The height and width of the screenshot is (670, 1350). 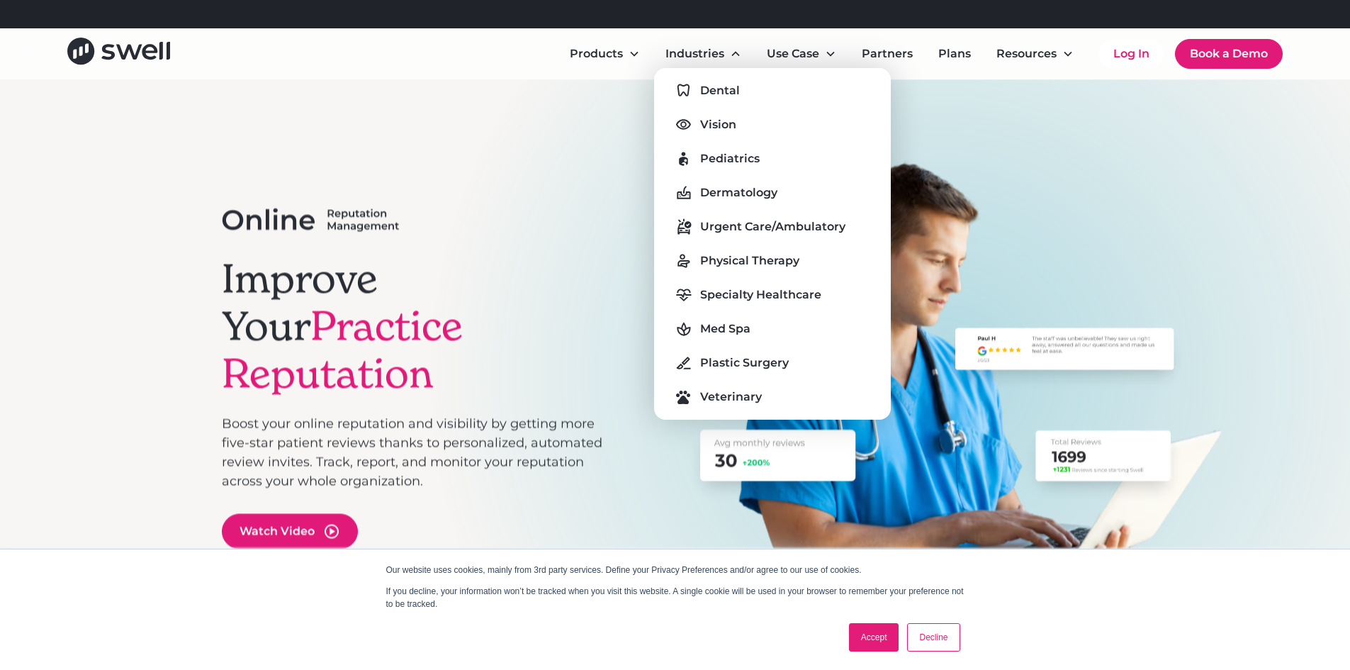 What do you see at coordinates (773, 363) in the screenshot?
I see `a: Plastic Surgery` at bounding box center [773, 363].